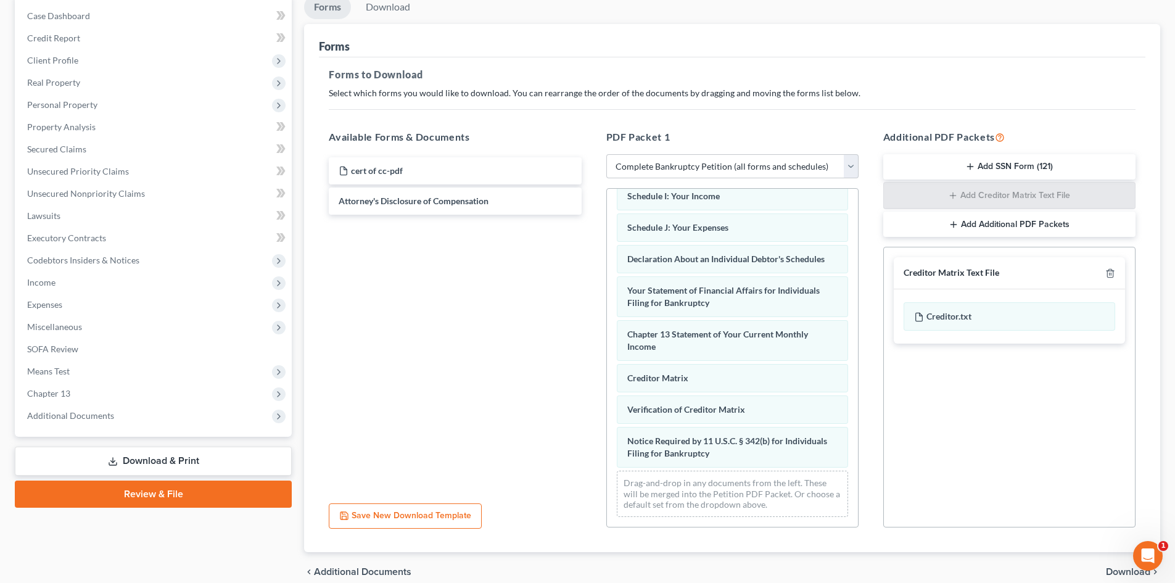  Describe the element at coordinates (455, 137) in the screenshot. I see `h5: Available Forms & Documents` at that location.